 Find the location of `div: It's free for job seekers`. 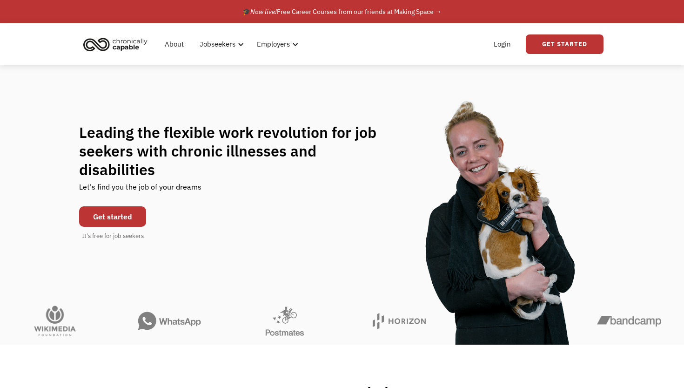

div: It's free for job seekers is located at coordinates (113, 236).